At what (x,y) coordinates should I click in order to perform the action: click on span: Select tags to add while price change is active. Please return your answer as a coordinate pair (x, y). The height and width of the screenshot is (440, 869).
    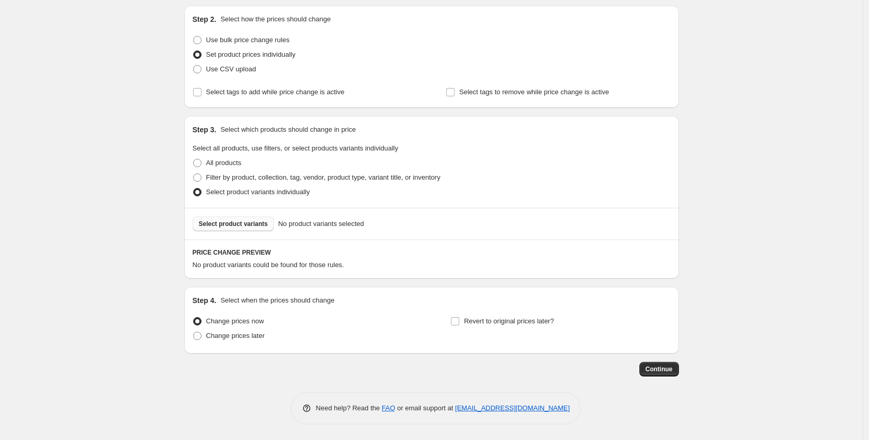
    Looking at the image, I should click on (275, 92).